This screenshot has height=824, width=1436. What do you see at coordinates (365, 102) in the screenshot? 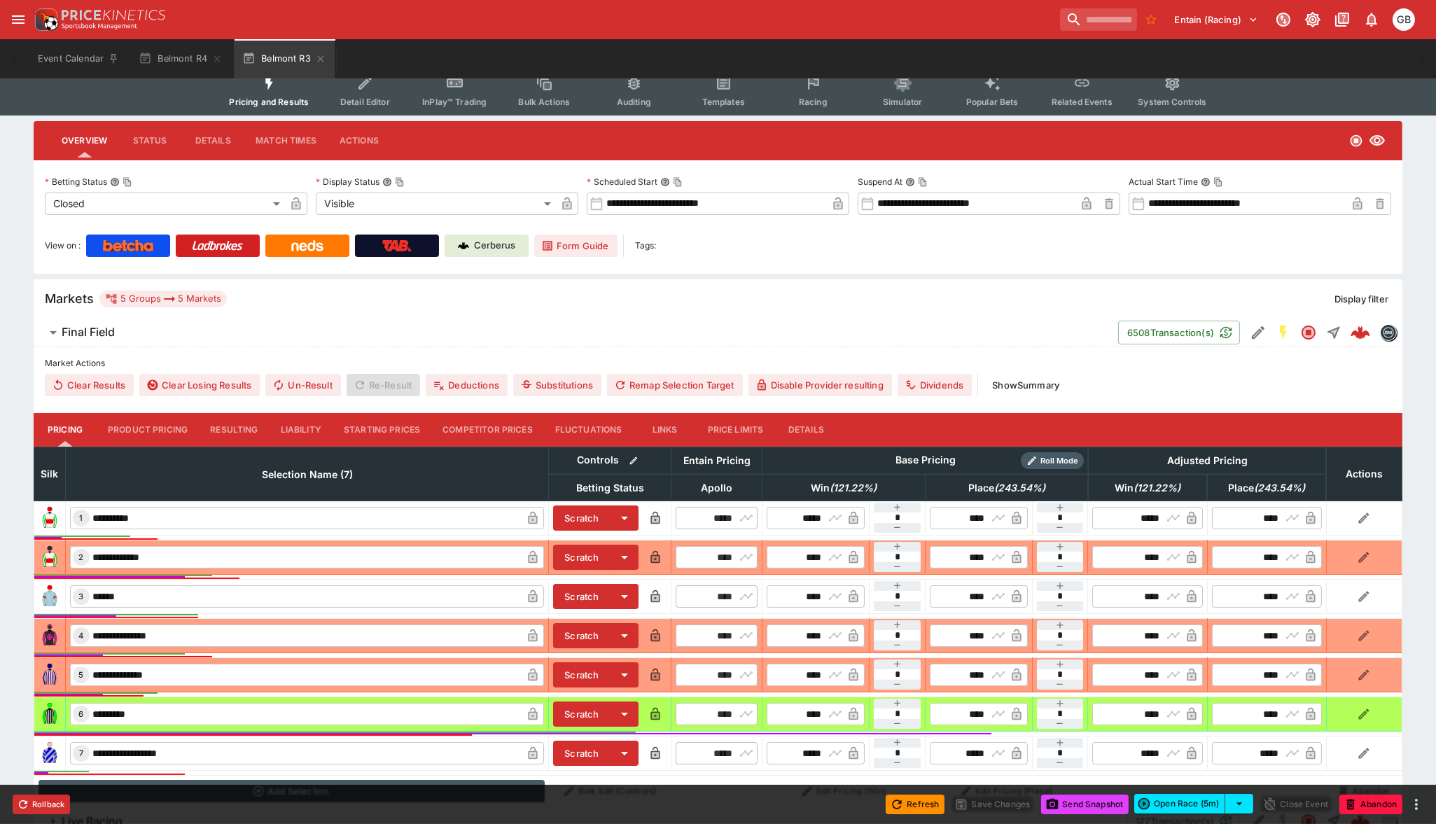
I see `span: Detail Editor` at bounding box center [365, 102].